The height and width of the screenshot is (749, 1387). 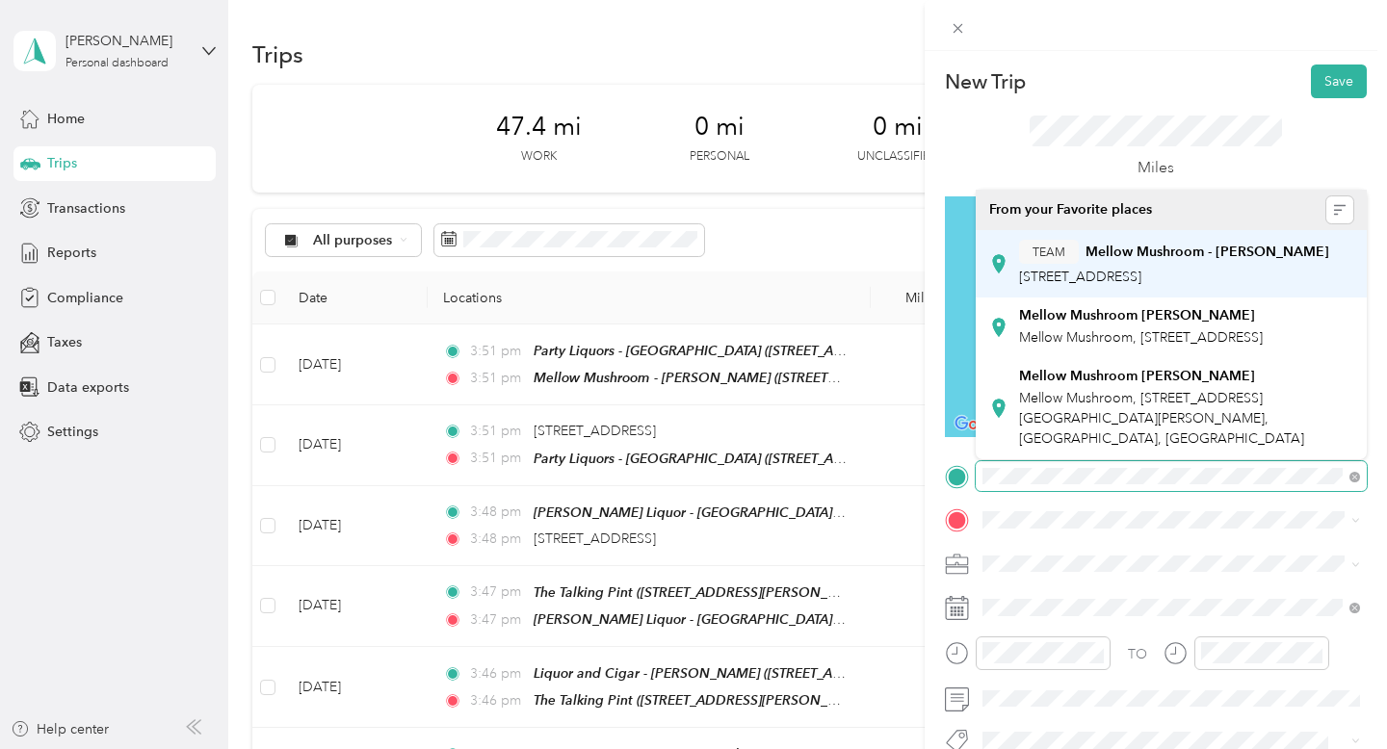 What do you see at coordinates (985, 82) in the screenshot?
I see `p: New Trip` at bounding box center [985, 82].